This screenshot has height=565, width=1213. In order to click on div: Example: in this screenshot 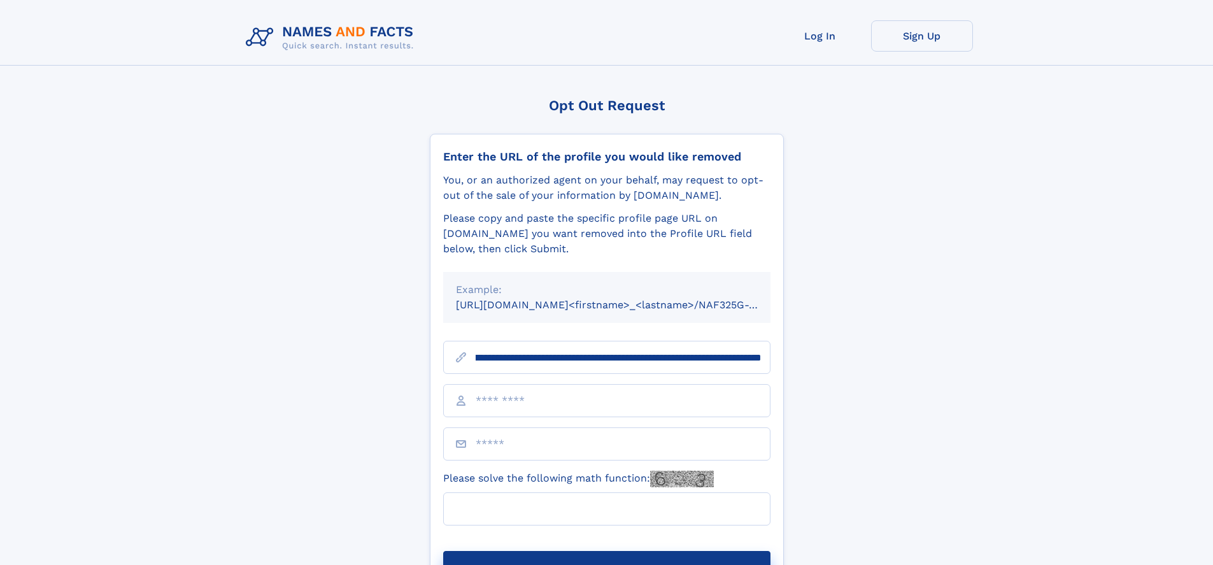, I will do `click(607, 290)`.